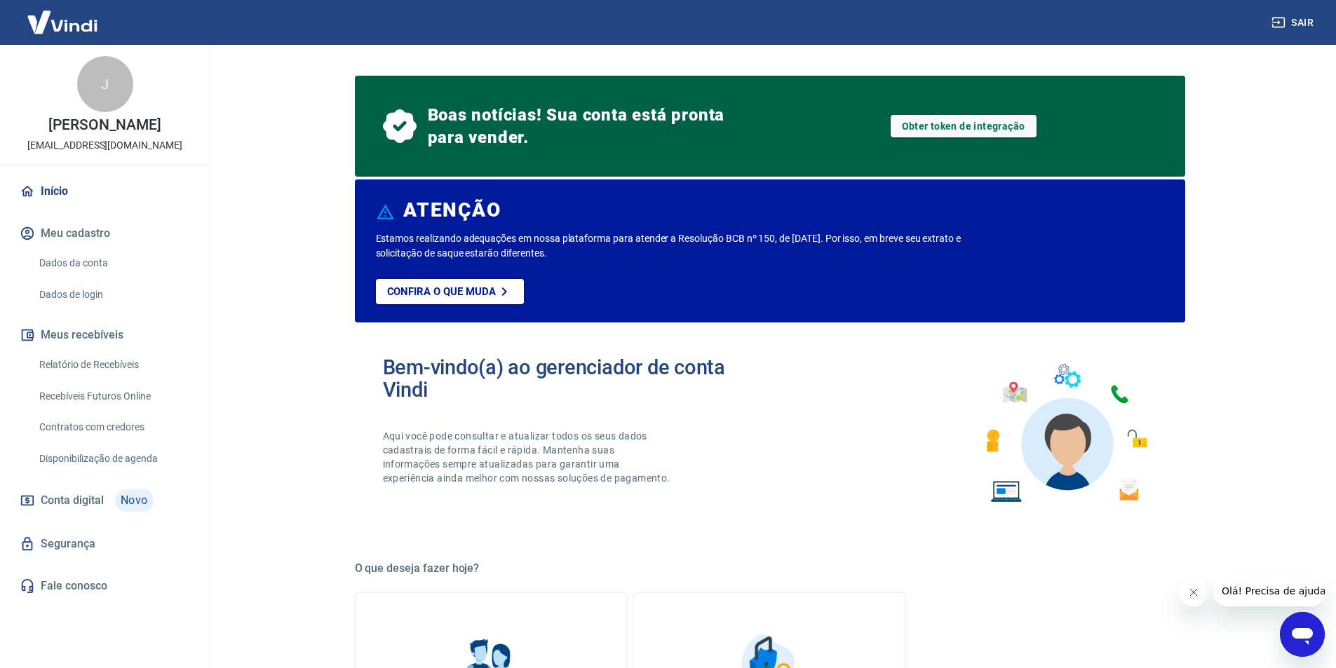 Image resolution: width=1336 pixels, height=668 pixels. I want to click on a: Confira o que muda, so click(450, 292).